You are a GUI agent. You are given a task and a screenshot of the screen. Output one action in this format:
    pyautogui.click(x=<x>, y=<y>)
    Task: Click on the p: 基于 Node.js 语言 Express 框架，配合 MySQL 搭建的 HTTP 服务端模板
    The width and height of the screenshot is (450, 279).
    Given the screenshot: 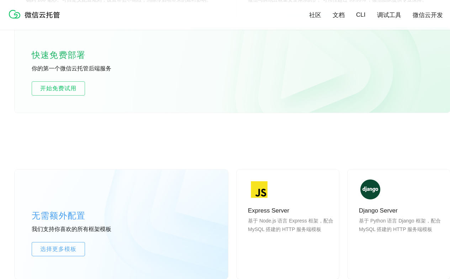 What is the action you would take?
    pyautogui.click(x=291, y=234)
    